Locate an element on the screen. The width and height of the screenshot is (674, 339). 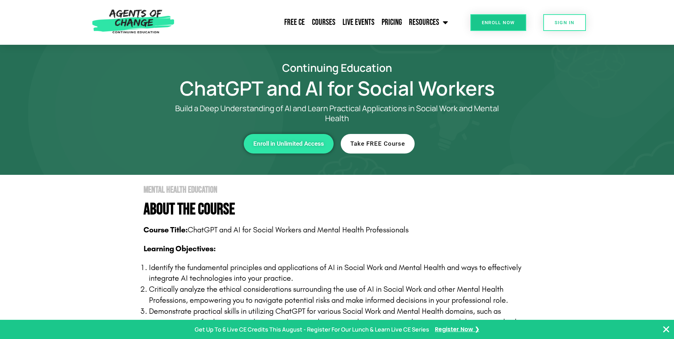
a: Enroll in Unlimited Access is located at coordinates (289, 144).